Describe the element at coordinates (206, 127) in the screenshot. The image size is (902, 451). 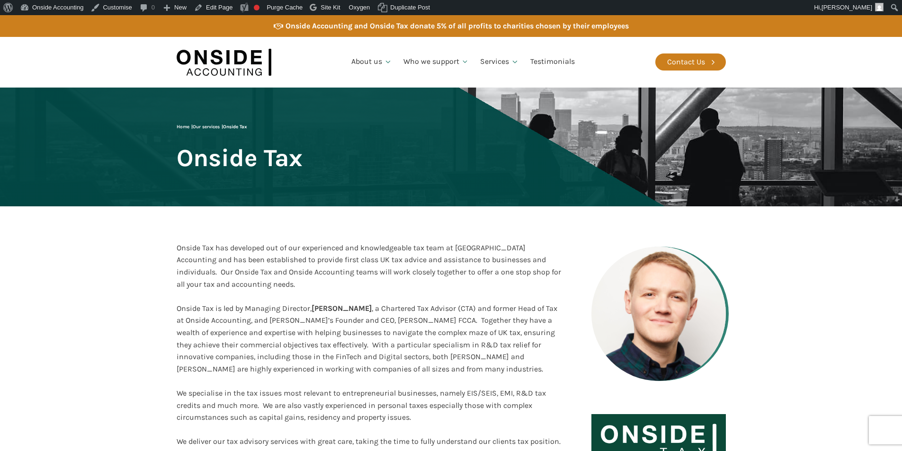
I see `a: Our services` at that location.